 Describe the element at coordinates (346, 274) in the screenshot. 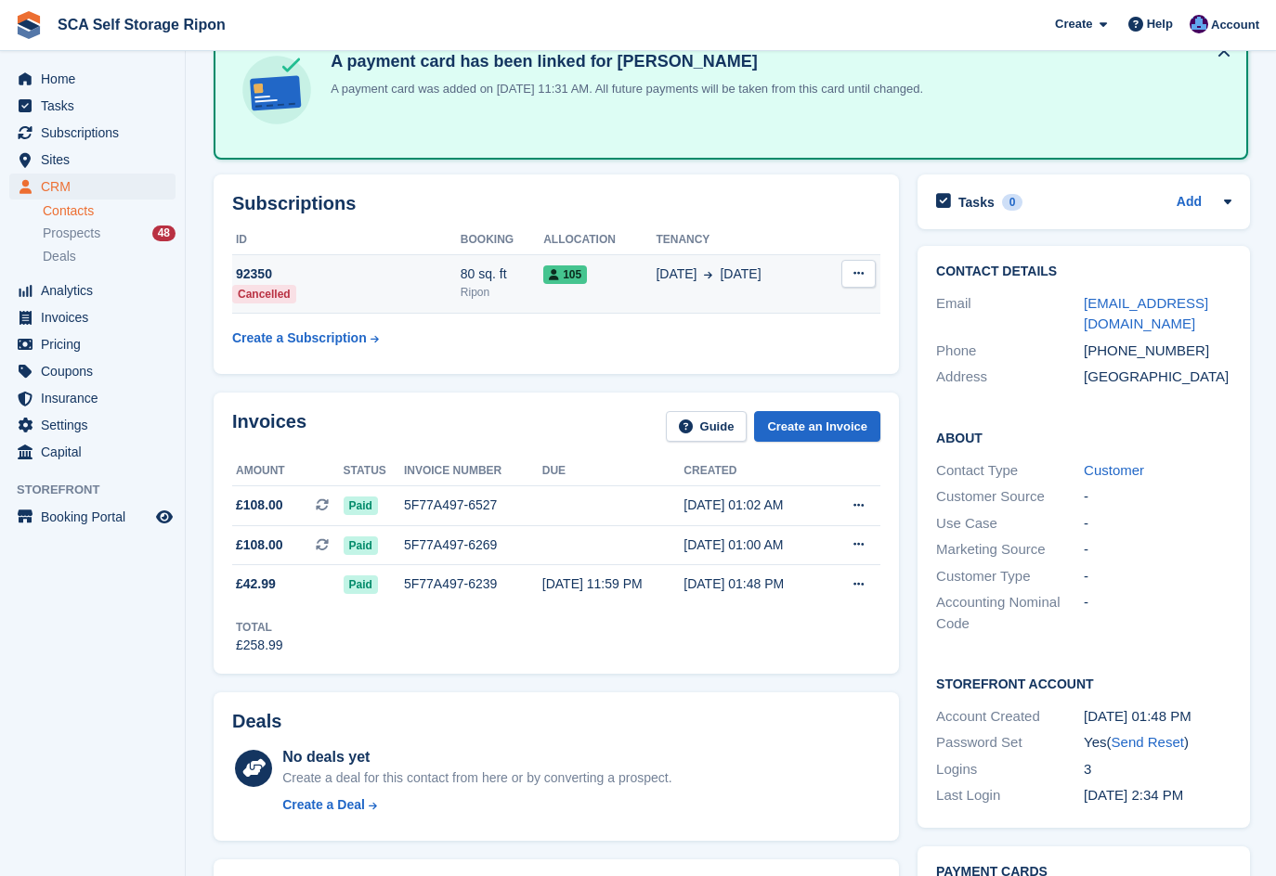

I see `div: 92350` at that location.